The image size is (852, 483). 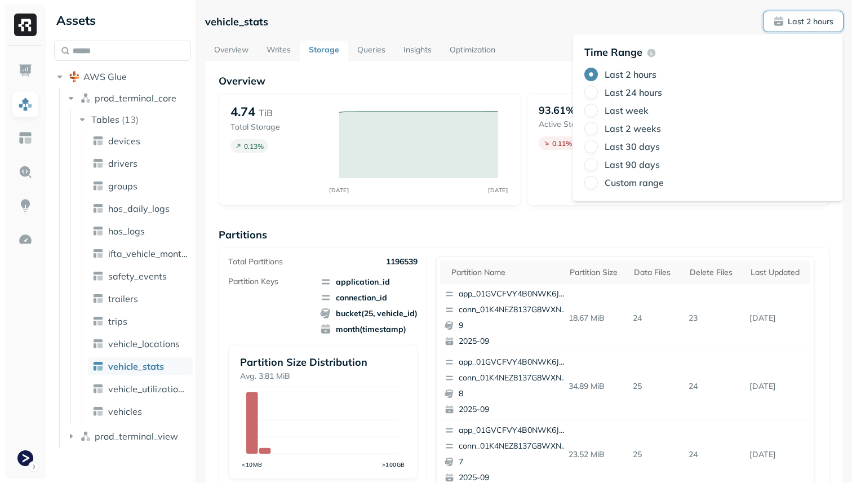 What do you see at coordinates (253, 281) in the screenshot?
I see `p: Partition Keys` at bounding box center [253, 281].